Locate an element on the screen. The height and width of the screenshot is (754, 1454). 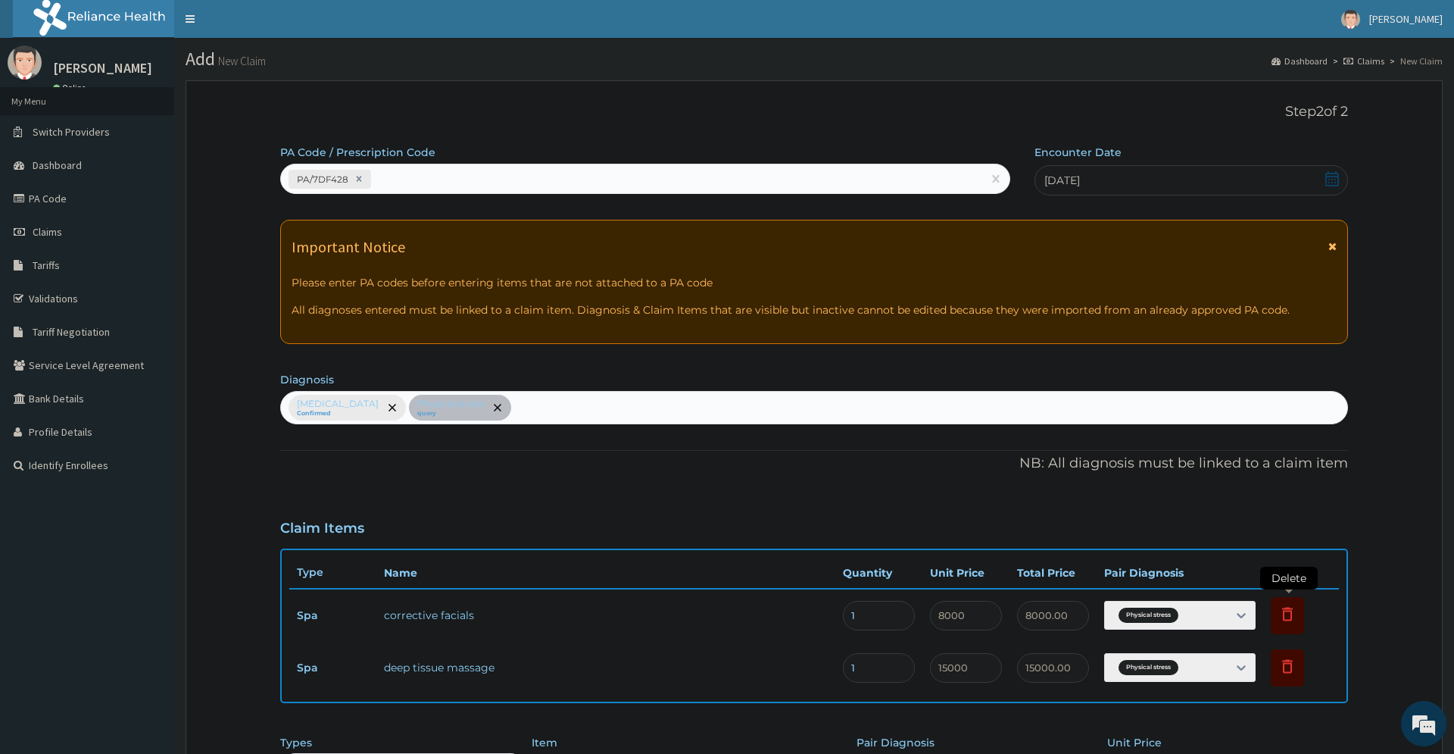
h3: Claim Items is located at coordinates (322, 529).